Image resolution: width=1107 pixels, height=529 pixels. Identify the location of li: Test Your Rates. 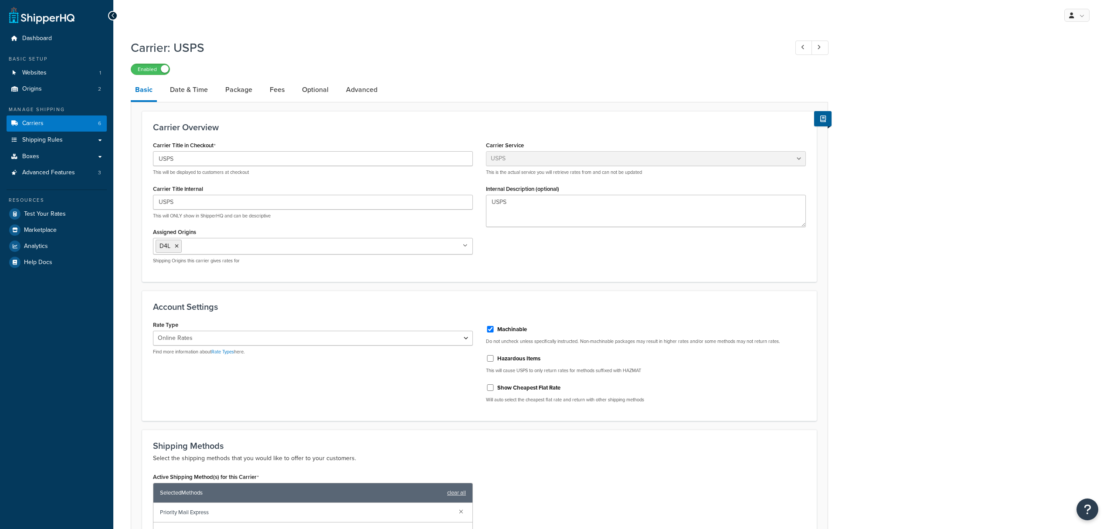
(57, 214).